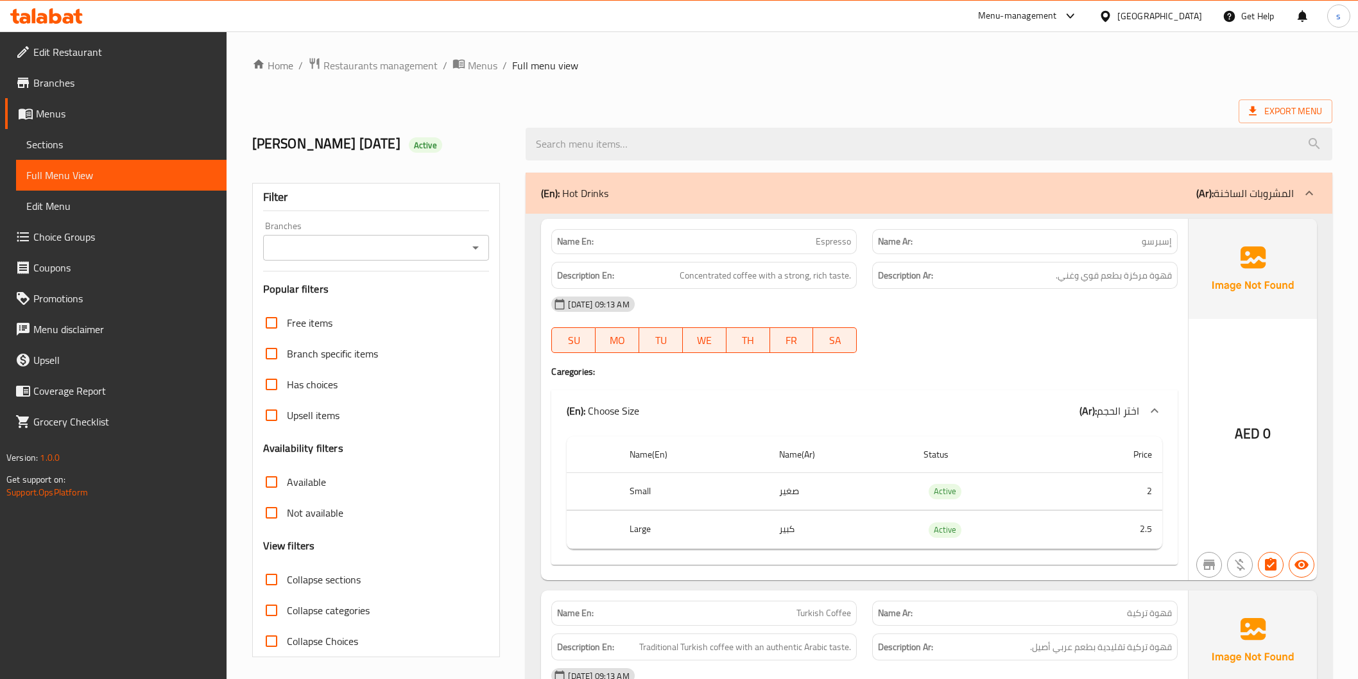 The height and width of the screenshot is (679, 1358). Describe the element at coordinates (315, 513) in the screenshot. I see `span: Not available` at that location.